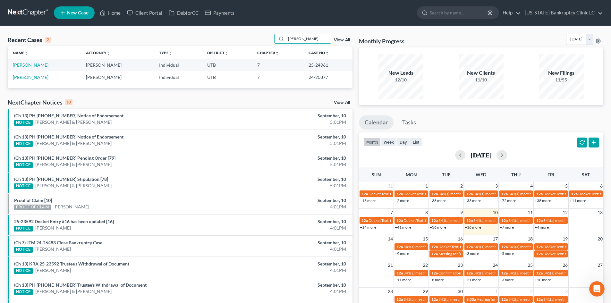  What do you see at coordinates (14, 76) in the screenshot?
I see `img: Profile image for Kelly` at bounding box center [14, 76].